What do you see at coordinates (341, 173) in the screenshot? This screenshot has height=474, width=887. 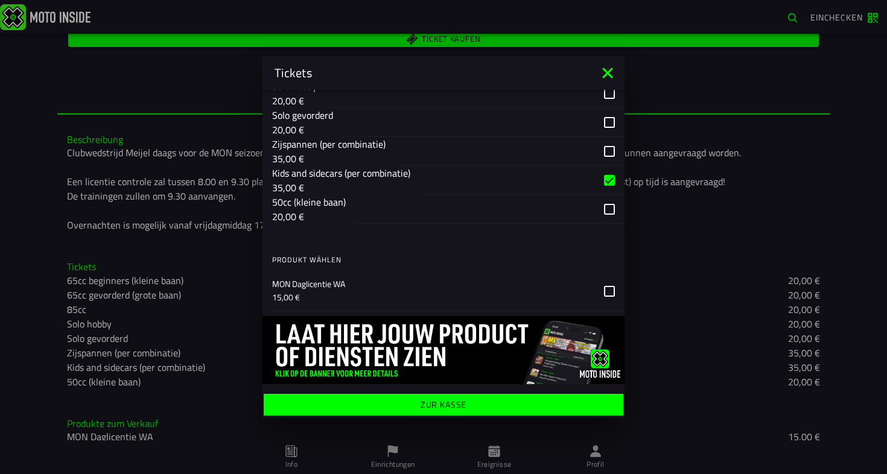 I see `p: Kids and sidecars (per combinatie)` at bounding box center [341, 173].